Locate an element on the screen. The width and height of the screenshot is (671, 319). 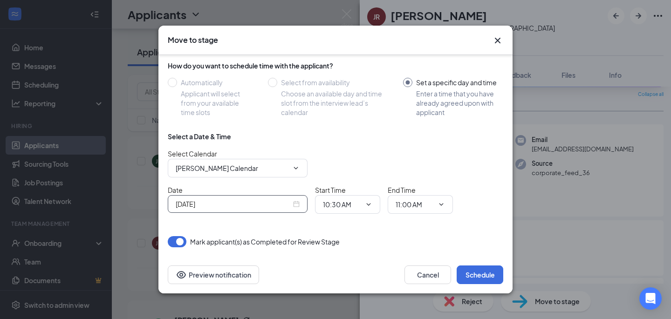
div: How do you want to schedule time with the applicant? is located at coordinates (336, 66).